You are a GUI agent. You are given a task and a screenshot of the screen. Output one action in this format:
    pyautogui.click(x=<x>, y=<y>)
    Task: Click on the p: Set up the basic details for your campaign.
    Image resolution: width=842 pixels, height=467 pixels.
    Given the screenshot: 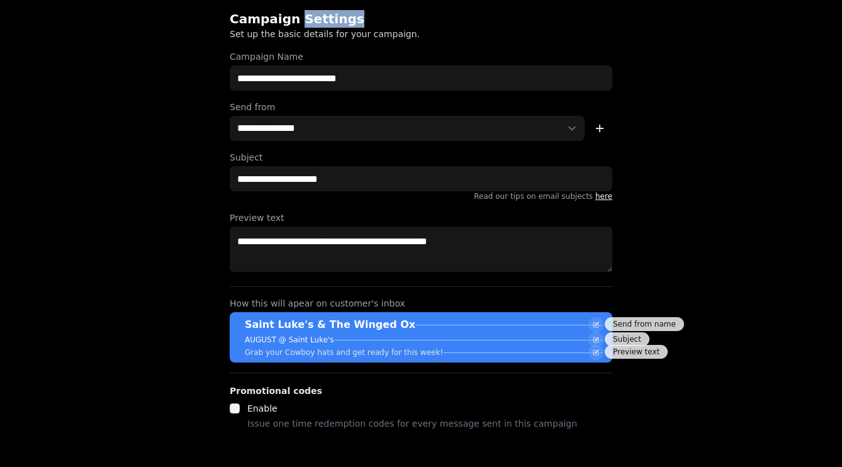 What is the action you would take?
    pyautogui.click(x=391, y=34)
    